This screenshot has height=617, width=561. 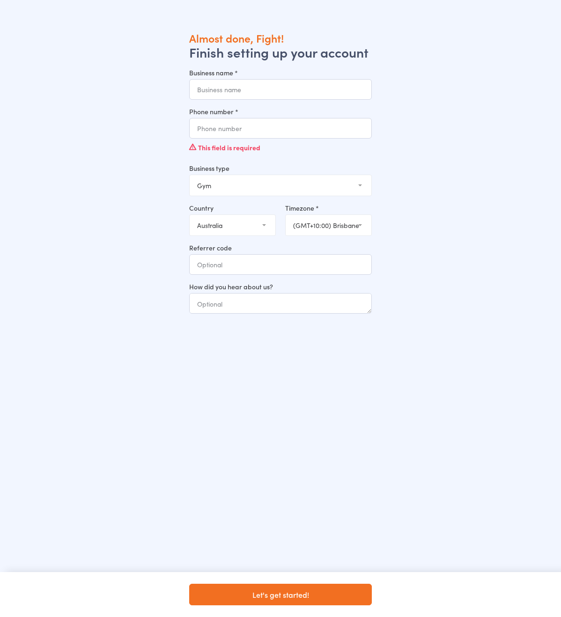 What do you see at coordinates (280, 73) in the screenshot?
I see `label: Business name *` at bounding box center [280, 73].